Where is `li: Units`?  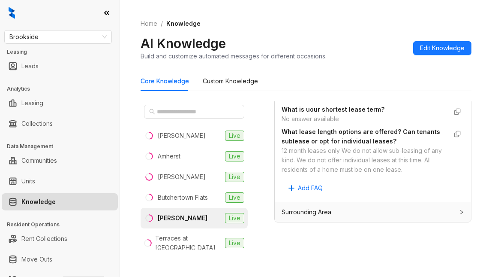
li: Units is located at coordinates (60, 181).